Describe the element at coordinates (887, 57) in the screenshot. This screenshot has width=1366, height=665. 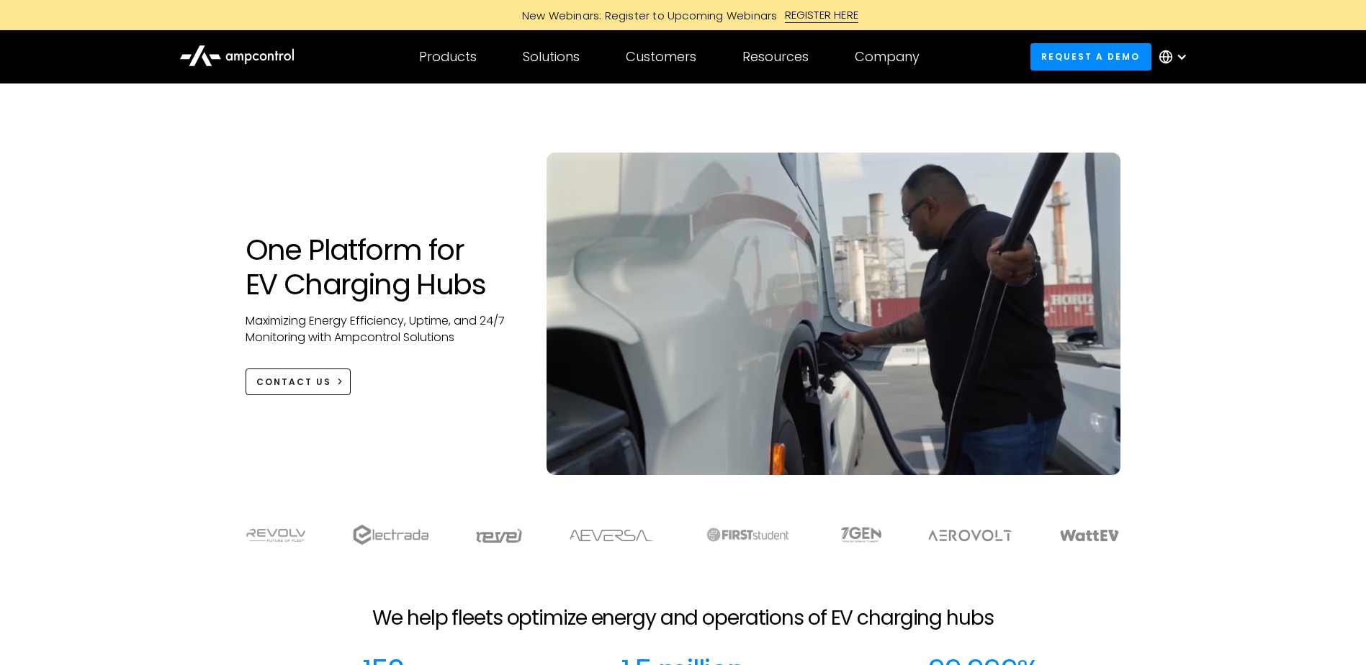
I see `div: Company` at that location.